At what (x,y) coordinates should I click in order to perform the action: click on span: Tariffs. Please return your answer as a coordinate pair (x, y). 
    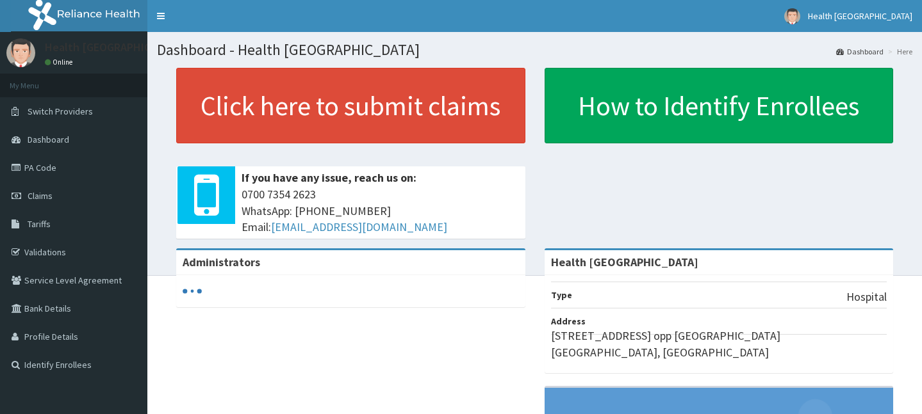
    Looking at the image, I should click on (39, 224).